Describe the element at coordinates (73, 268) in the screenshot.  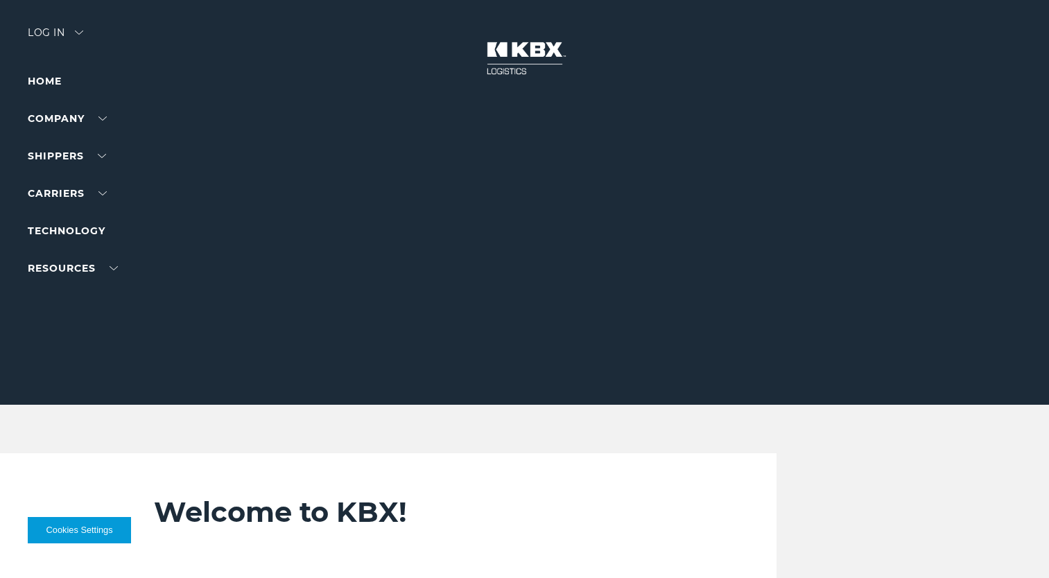
I see `a: RESOURCES` at that location.